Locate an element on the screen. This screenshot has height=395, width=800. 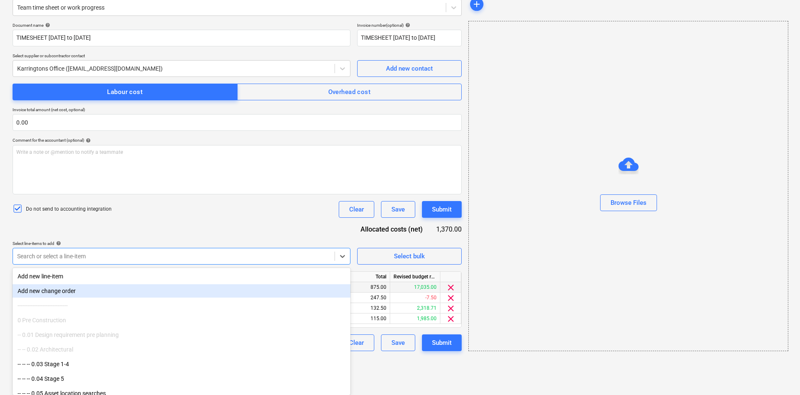
div: 247.50 is located at coordinates (365, 298).